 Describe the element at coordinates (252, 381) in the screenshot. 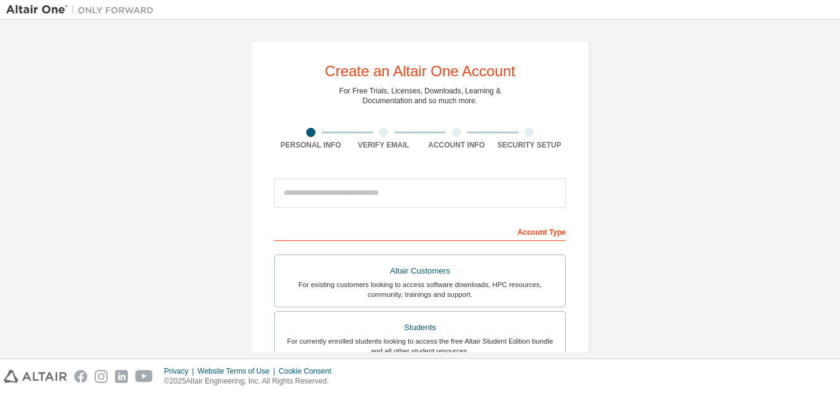

I see `p: © 2025 Altair Engineering, Inc. All Rights Reserved.` at that location.